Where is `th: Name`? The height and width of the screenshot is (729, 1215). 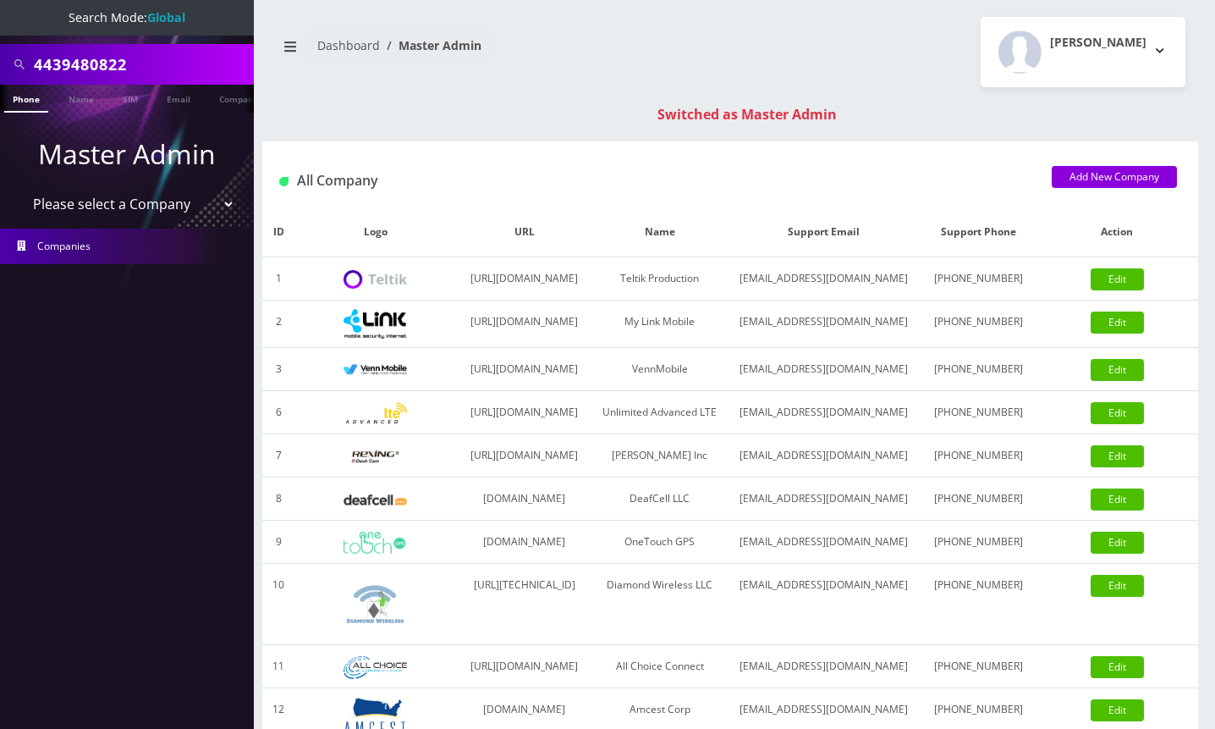
th: Name is located at coordinates (659, 232).